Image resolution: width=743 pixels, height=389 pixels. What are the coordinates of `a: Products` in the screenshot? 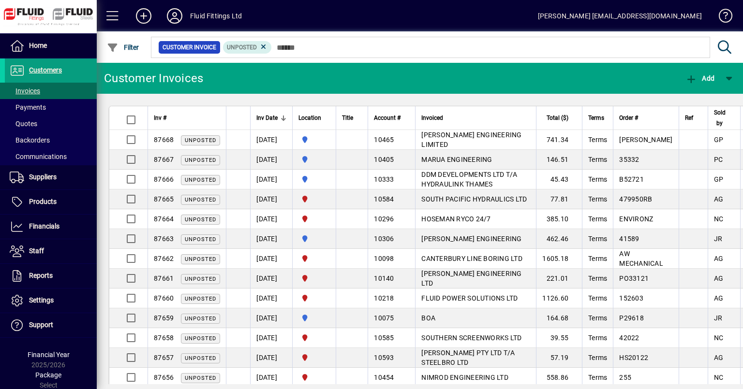 It's located at (51, 202).